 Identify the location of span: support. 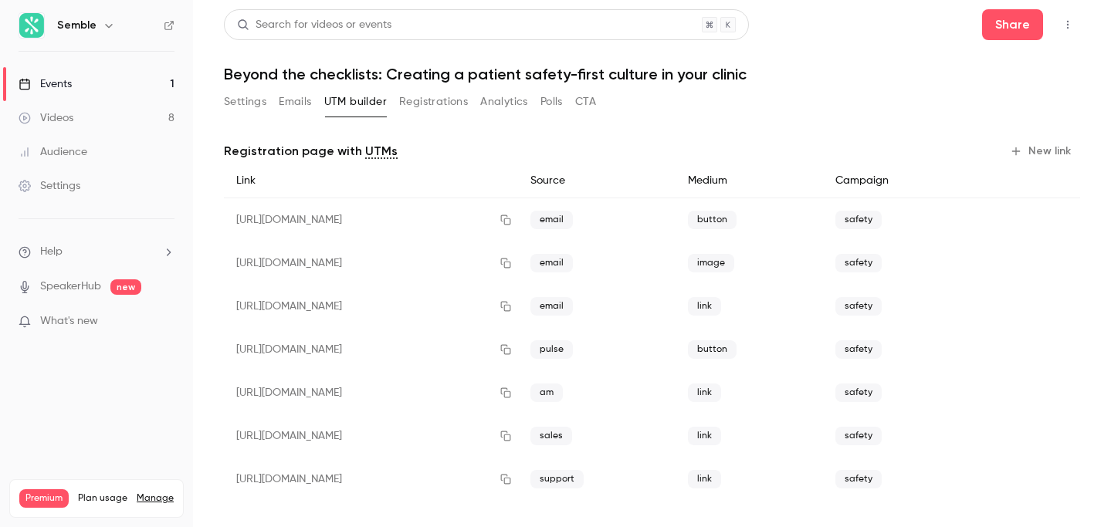
(556, 479).